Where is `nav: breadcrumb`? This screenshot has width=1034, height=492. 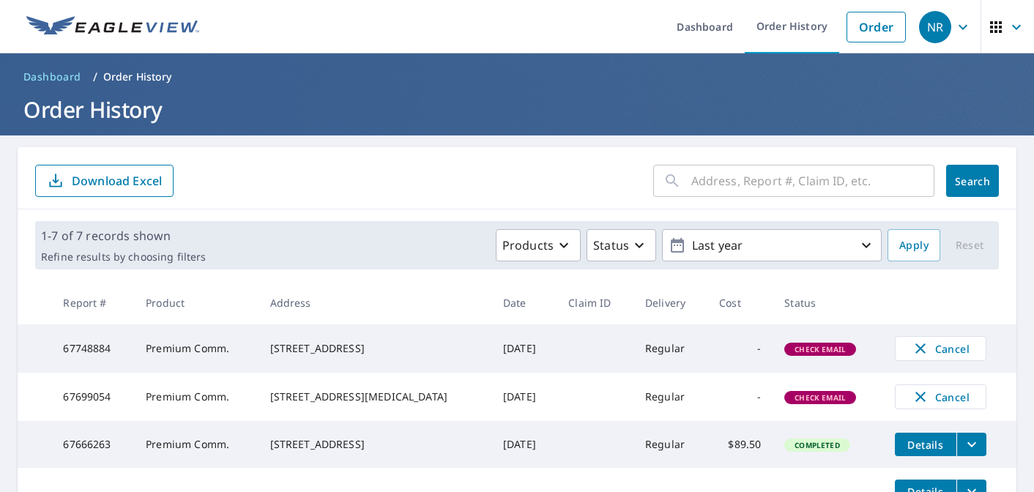
nav: breadcrumb is located at coordinates (517, 77).